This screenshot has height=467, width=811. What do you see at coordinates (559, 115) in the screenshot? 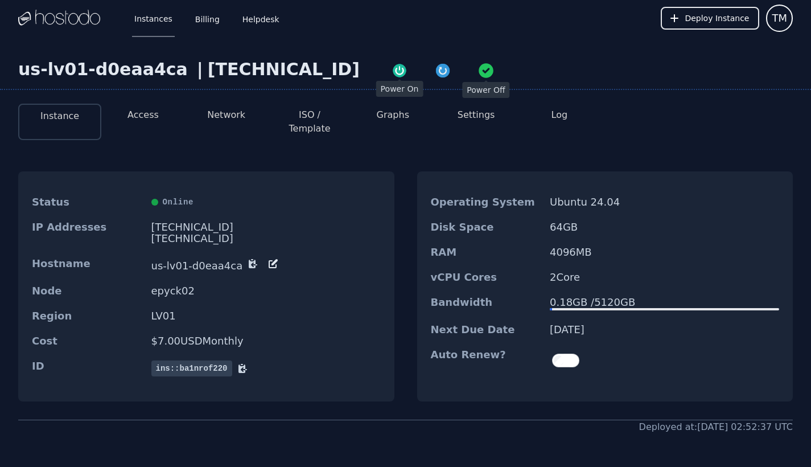
I see `button: Log` at bounding box center [559, 115].